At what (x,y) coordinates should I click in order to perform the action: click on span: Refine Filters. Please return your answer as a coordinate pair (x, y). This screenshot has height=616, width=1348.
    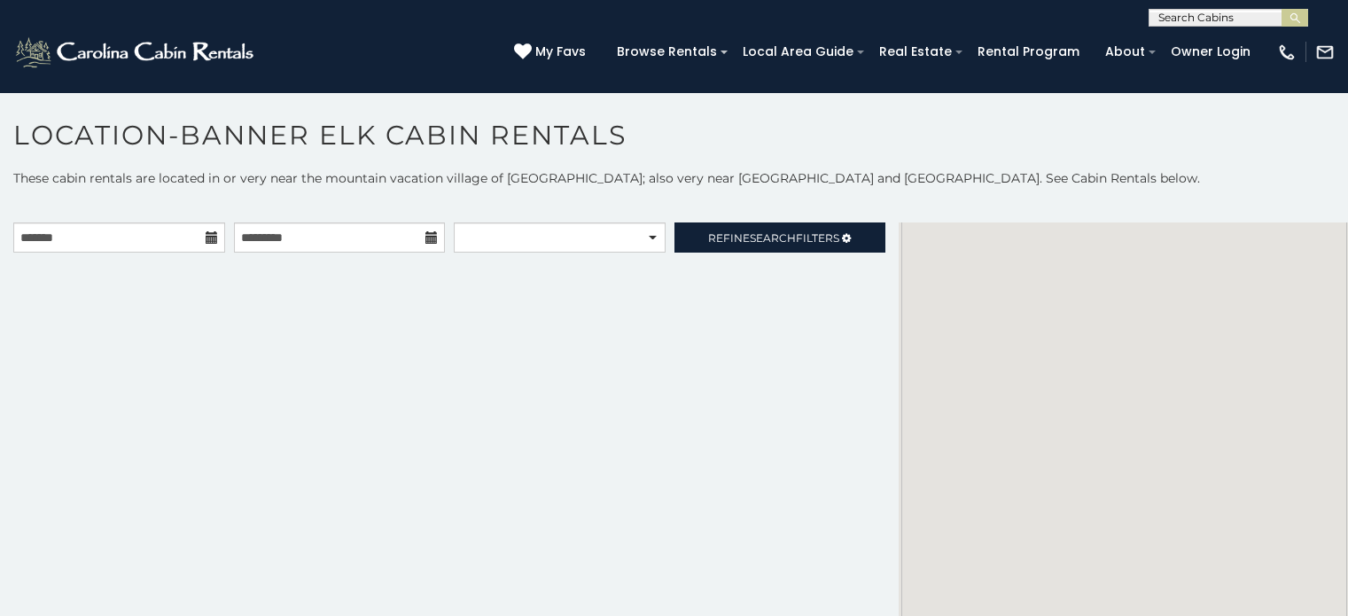
    Looking at the image, I should click on (774, 237).